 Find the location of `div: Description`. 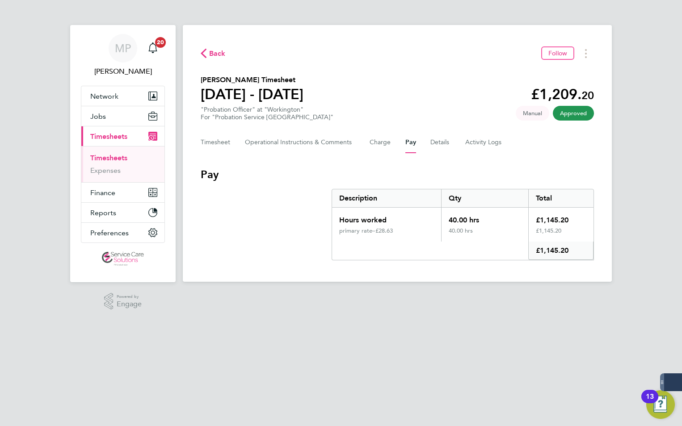

div: Description is located at coordinates (387, 198).